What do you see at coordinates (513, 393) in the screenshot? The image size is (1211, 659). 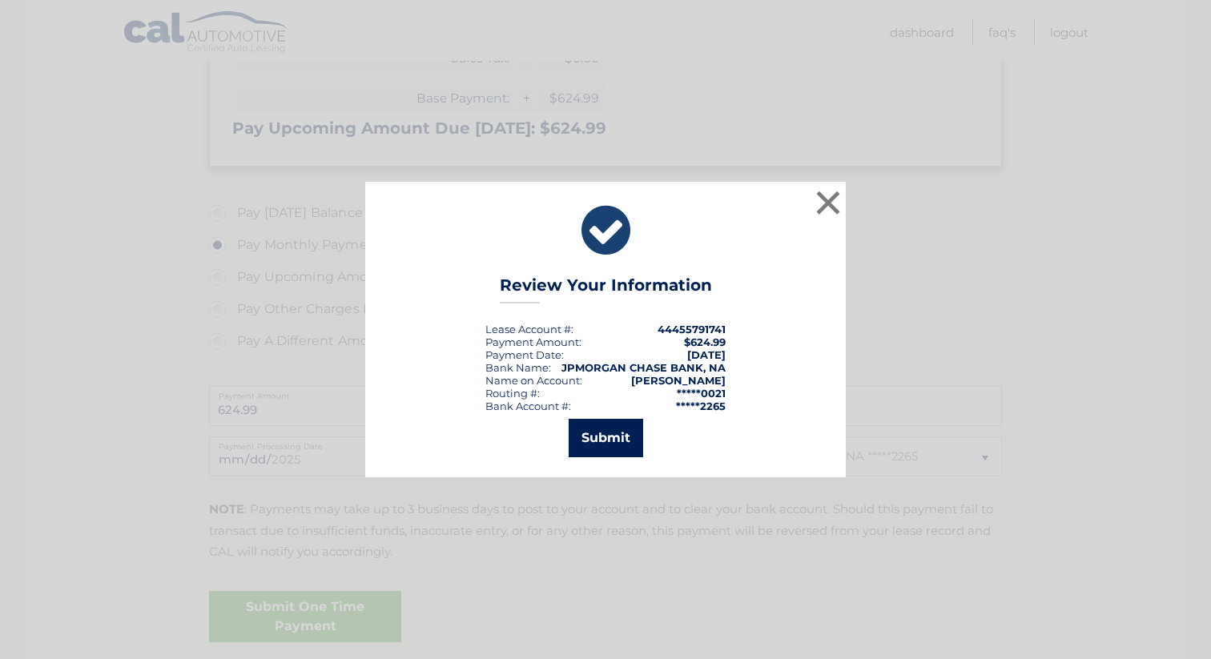 I see `div: Routing #:` at bounding box center [513, 393].